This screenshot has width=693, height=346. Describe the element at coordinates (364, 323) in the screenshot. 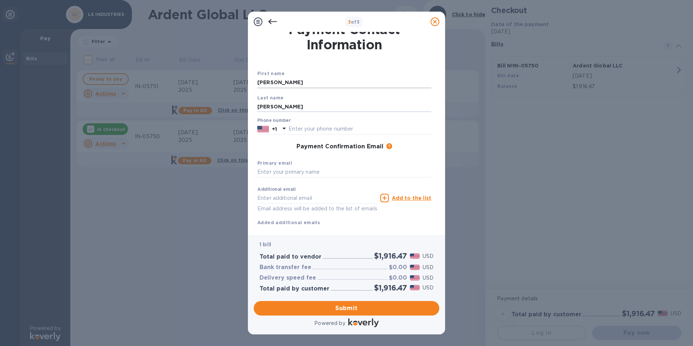

I see `img: Logo` at that location.